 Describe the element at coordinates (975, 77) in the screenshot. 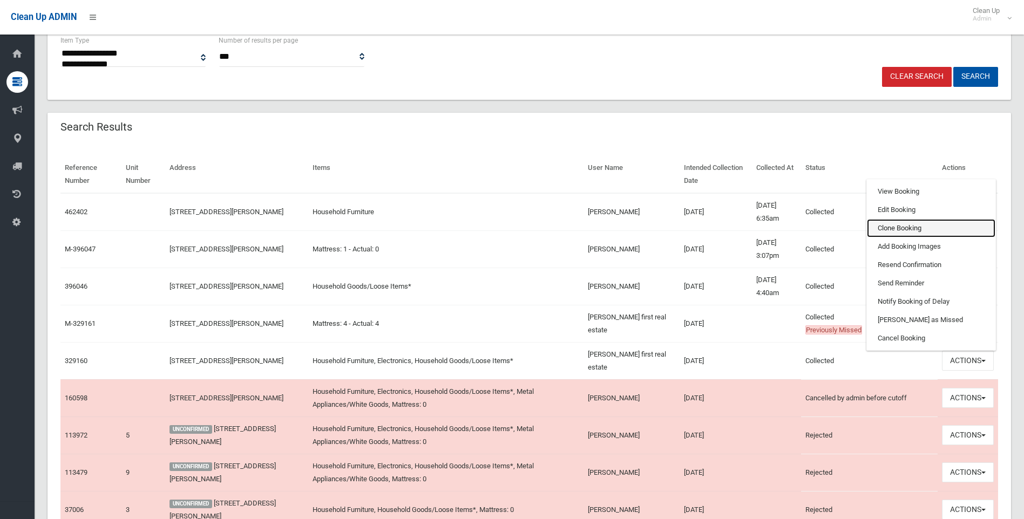

I see `button: Search` at that location.